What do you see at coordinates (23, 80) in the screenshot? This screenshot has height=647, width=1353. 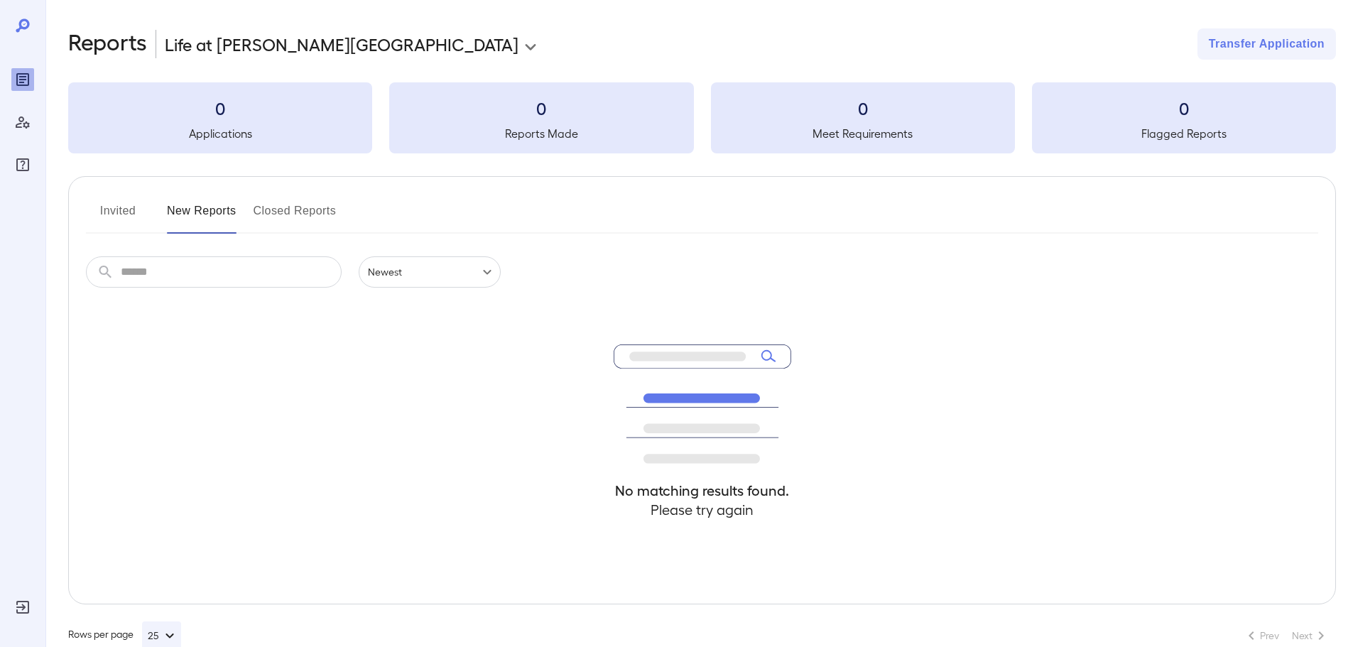 I see `div: Reports` at bounding box center [23, 80].